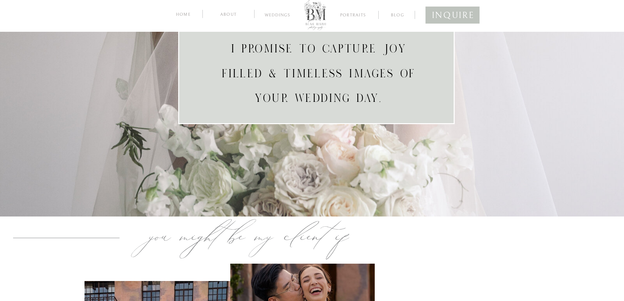 The image size is (624, 301). I want to click on h2: you might be my client if, so click(249, 238).